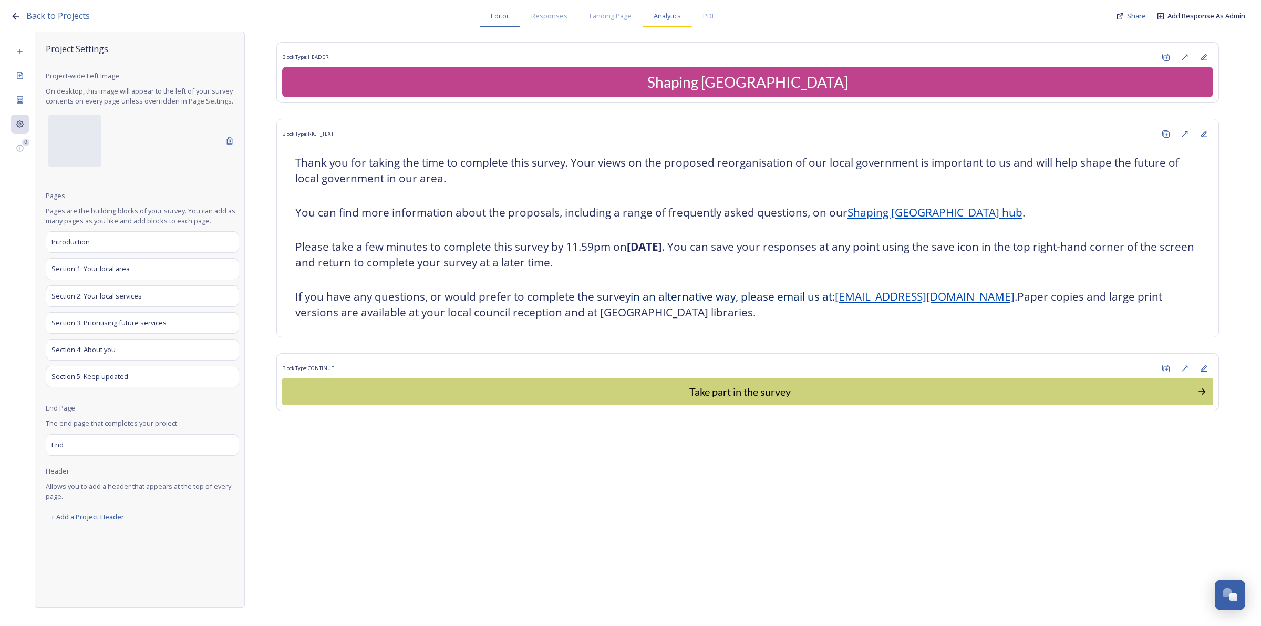 Image resolution: width=1261 pixels, height=626 pixels. I want to click on span: Header, so click(57, 471).